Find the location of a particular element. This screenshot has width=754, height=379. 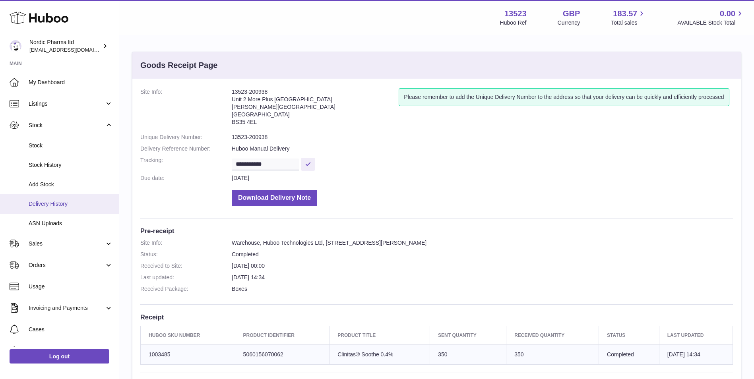

a: Log out is located at coordinates (59, 356).